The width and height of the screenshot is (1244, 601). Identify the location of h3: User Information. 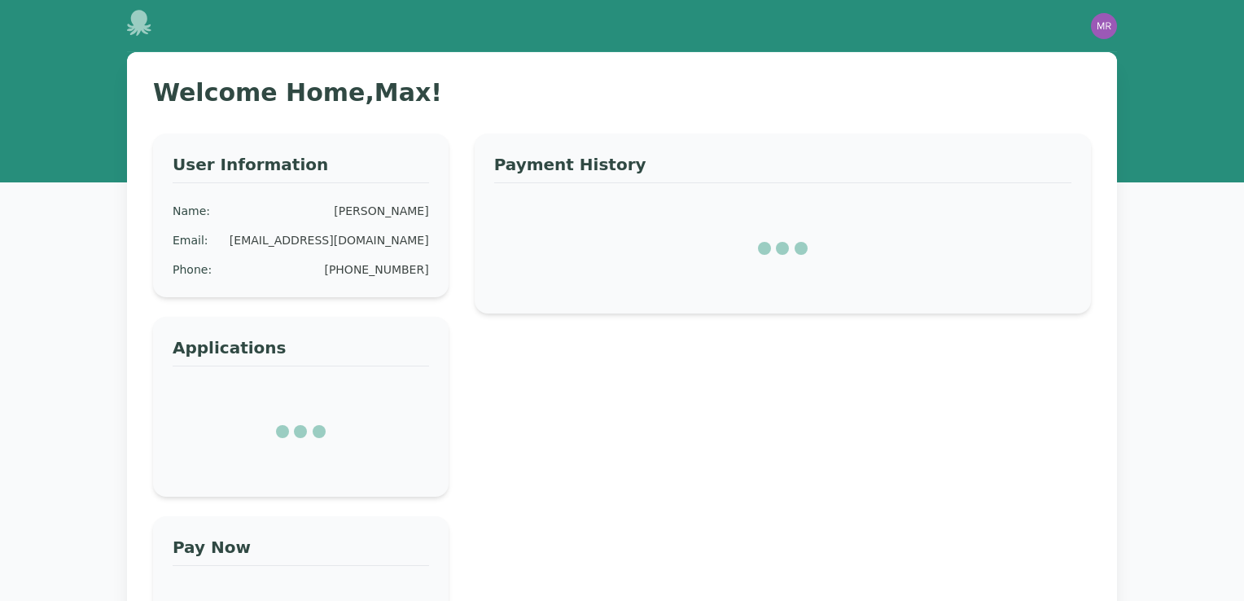
(301, 168).